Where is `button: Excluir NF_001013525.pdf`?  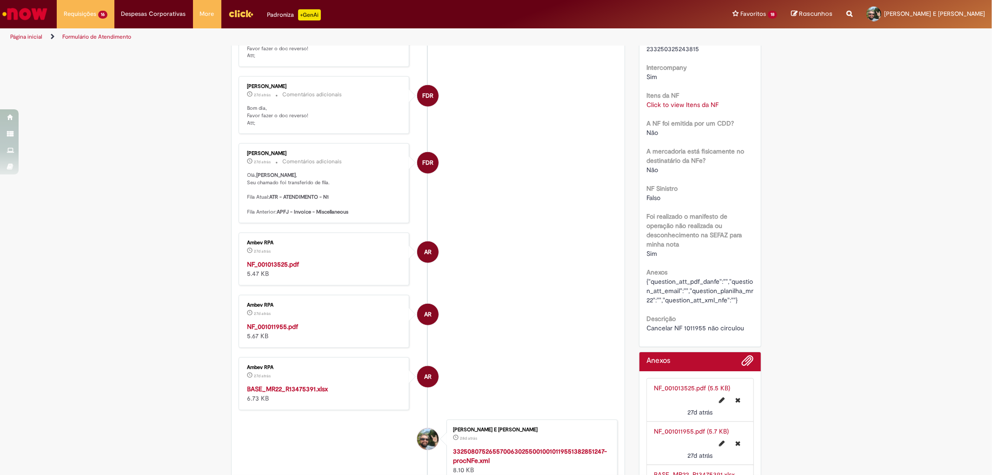
button: Excluir NF_001013525.pdf is located at coordinates (738, 400).